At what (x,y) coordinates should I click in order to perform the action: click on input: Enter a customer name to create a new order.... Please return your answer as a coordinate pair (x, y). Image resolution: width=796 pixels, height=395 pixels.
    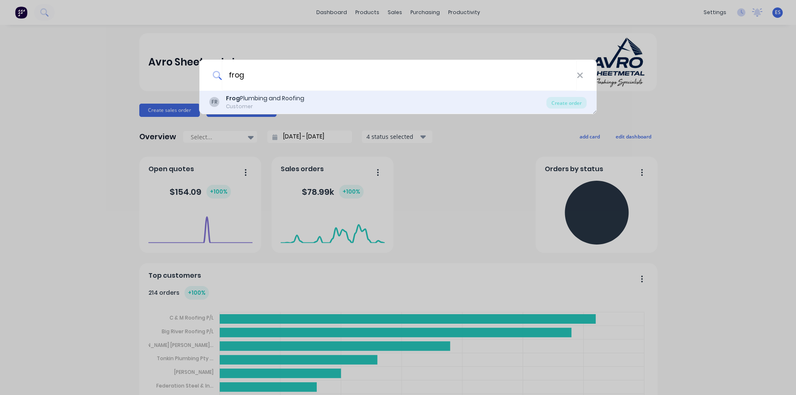
    Looking at the image, I should click on (399, 75).